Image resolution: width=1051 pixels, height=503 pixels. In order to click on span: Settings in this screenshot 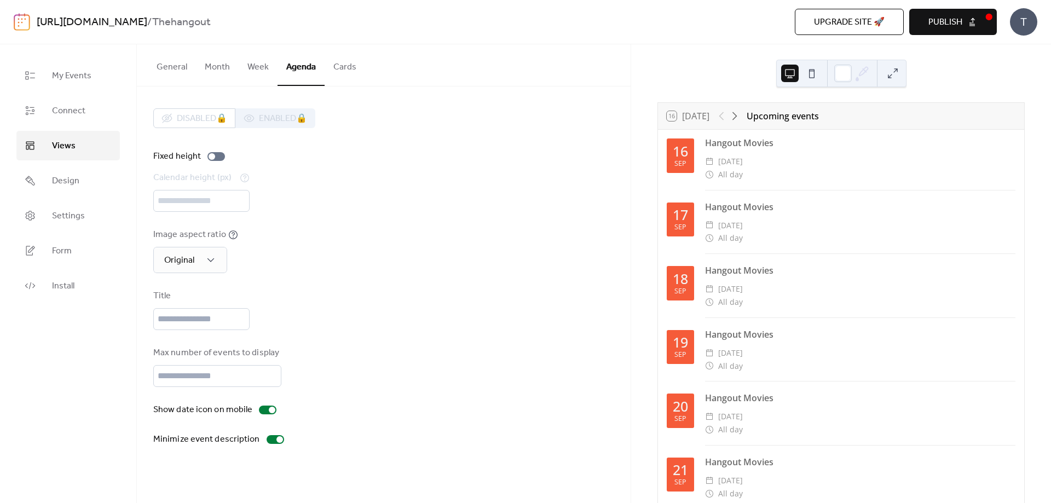, I will do `click(68, 216)`.